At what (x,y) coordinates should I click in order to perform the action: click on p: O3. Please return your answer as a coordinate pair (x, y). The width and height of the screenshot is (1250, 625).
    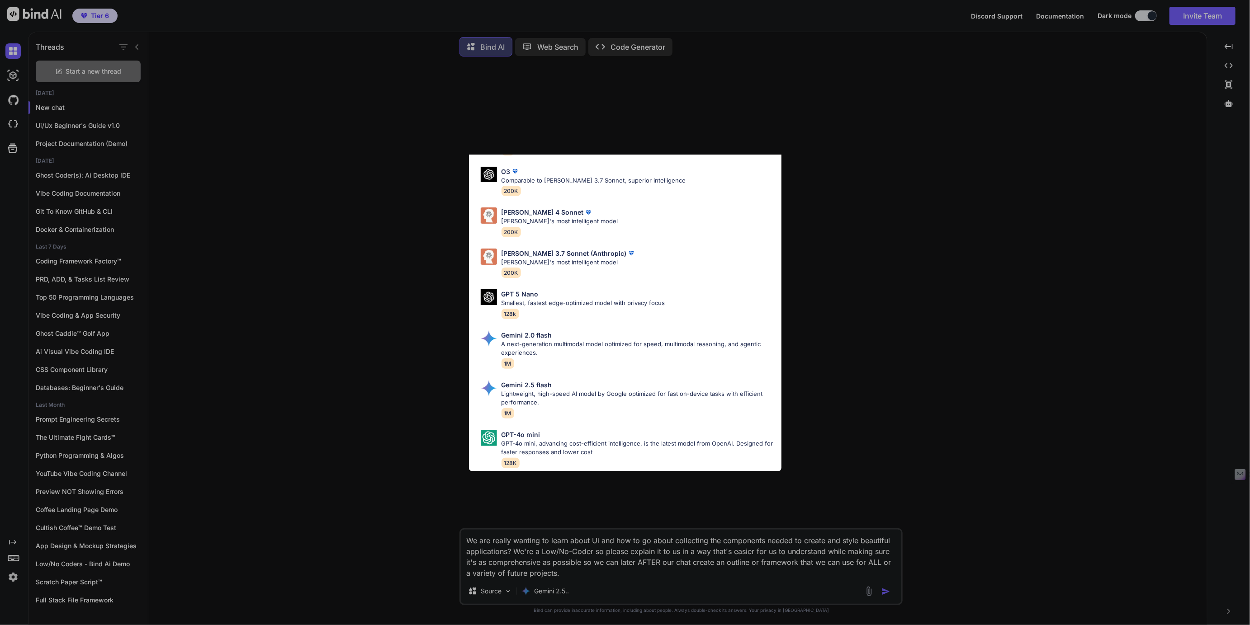
    Looking at the image, I should click on (506, 171).